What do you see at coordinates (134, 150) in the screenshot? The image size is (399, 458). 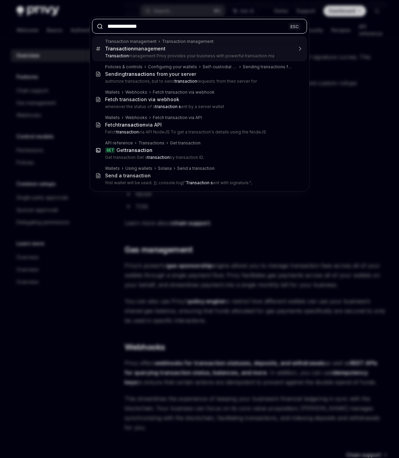 I see `div: Get` at bounding box center [134, 150].